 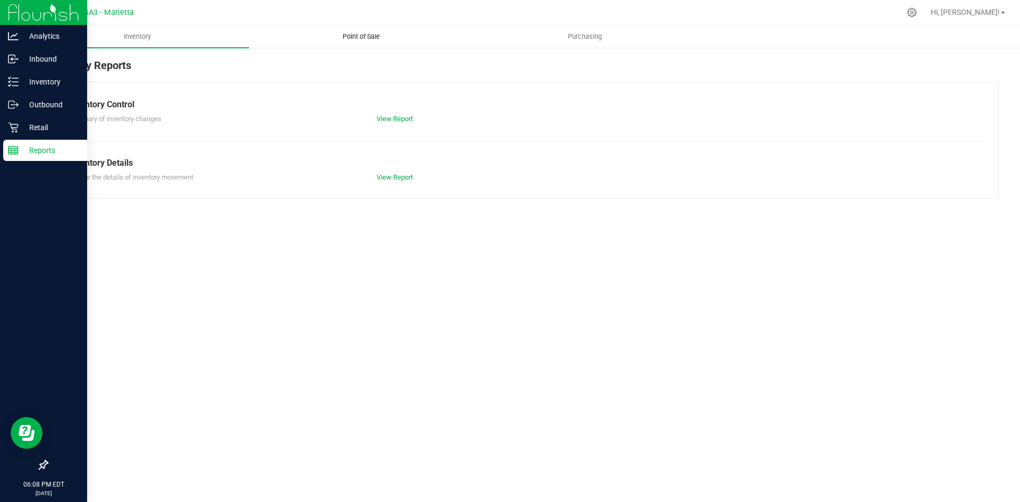 What do you see at coordinates (523, 105) in the screenshot?
I see `div: Inventory Control` at bounding box center [523, 105].